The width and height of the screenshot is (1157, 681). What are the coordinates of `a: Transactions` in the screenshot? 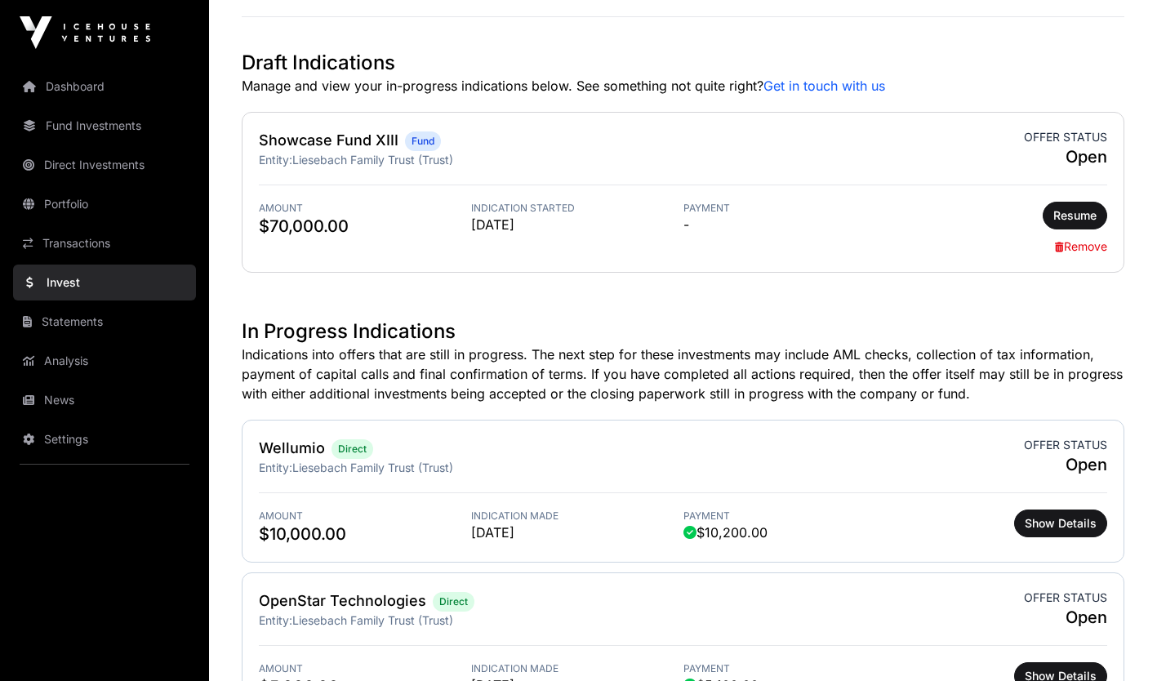 It's located at (104, 243).